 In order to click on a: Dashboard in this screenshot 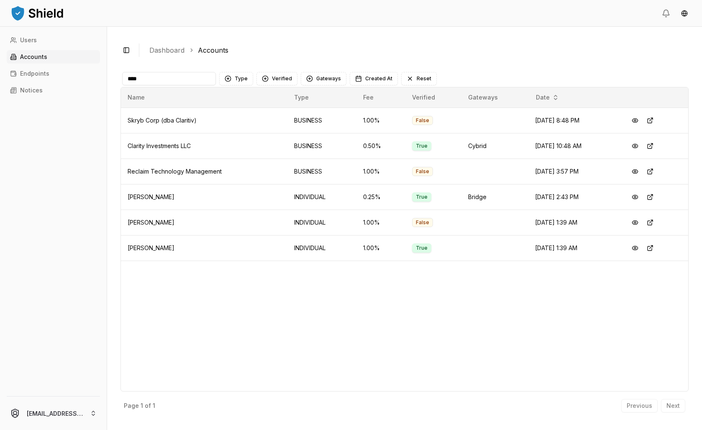, I will do `click(167, 50)`.